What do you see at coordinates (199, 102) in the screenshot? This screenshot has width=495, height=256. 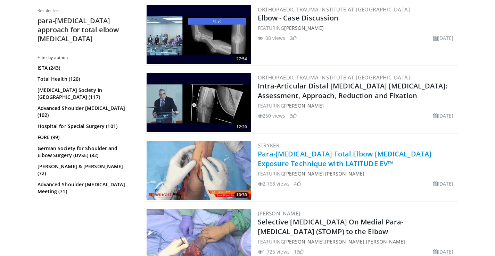 I see `img: 12765687-9d5a-49c6-bc9a-7b6f97b572c8.300x170_q85_crop-smart_upscale.jpg` at bounding box center [199, 102].